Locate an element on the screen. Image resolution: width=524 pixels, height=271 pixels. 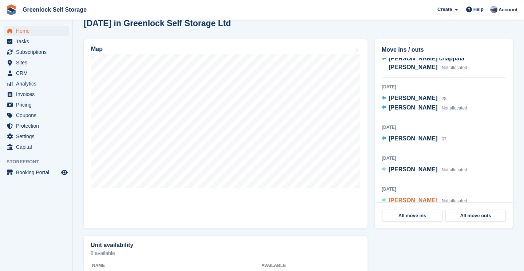
a: All move outs is located at coordinates (475, 216).